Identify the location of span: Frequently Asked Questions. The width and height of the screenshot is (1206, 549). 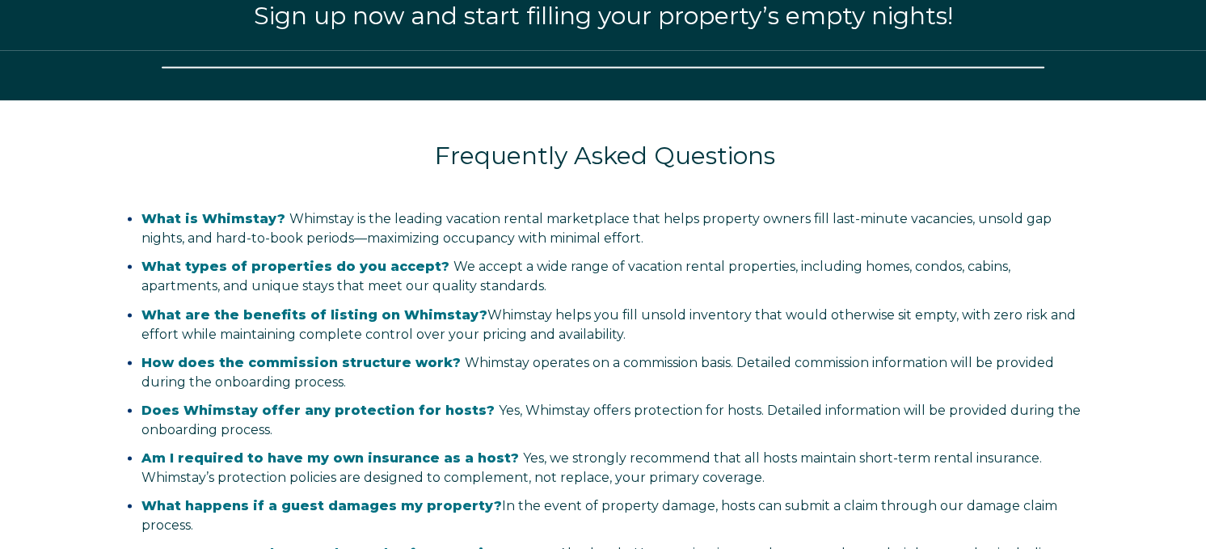
(605, 155).